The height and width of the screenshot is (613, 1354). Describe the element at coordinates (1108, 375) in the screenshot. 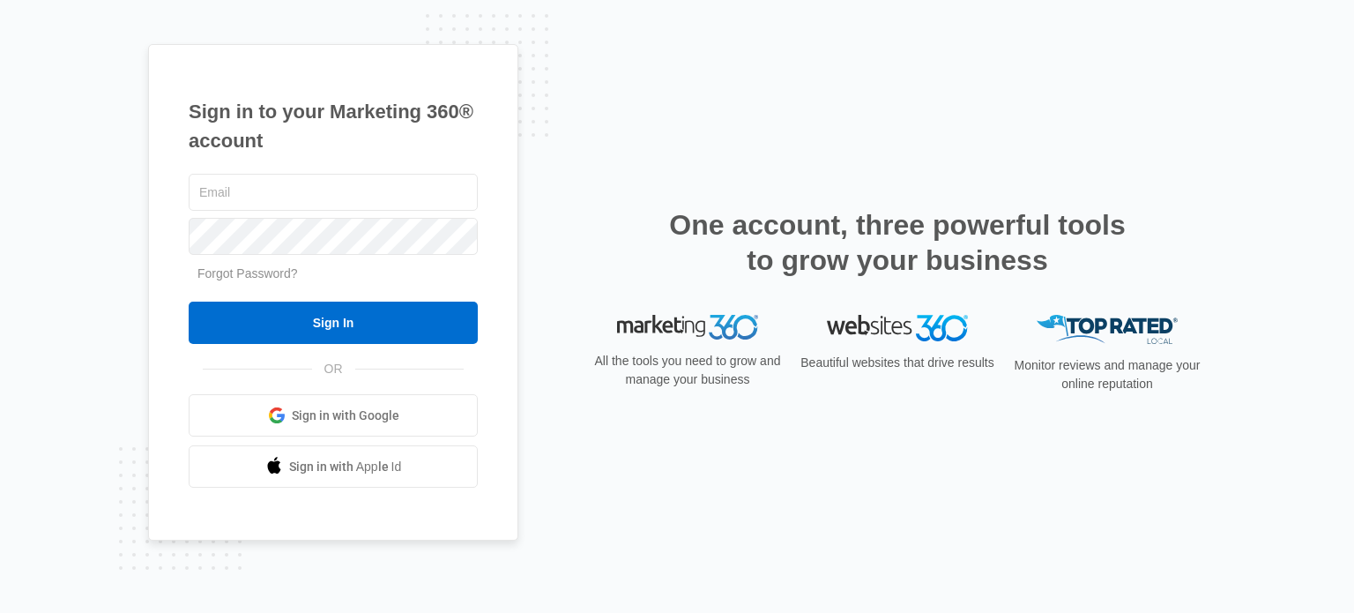

I see `p: Monitor reviews and manage your online reputation` at that location.